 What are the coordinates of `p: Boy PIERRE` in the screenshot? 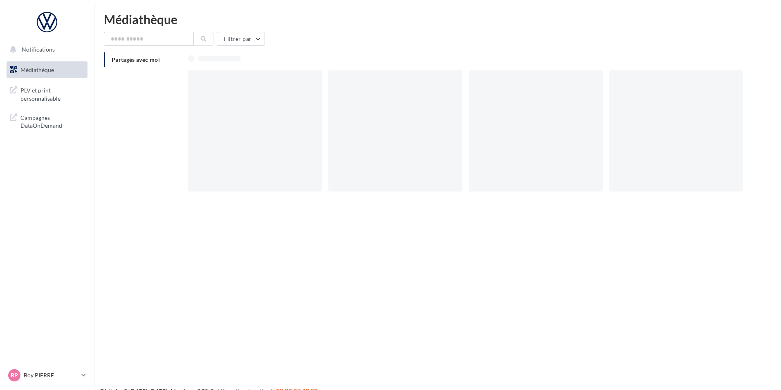 It's located at (51, 375).